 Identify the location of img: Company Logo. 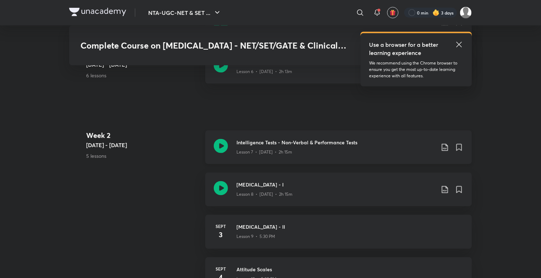
(98, 12).